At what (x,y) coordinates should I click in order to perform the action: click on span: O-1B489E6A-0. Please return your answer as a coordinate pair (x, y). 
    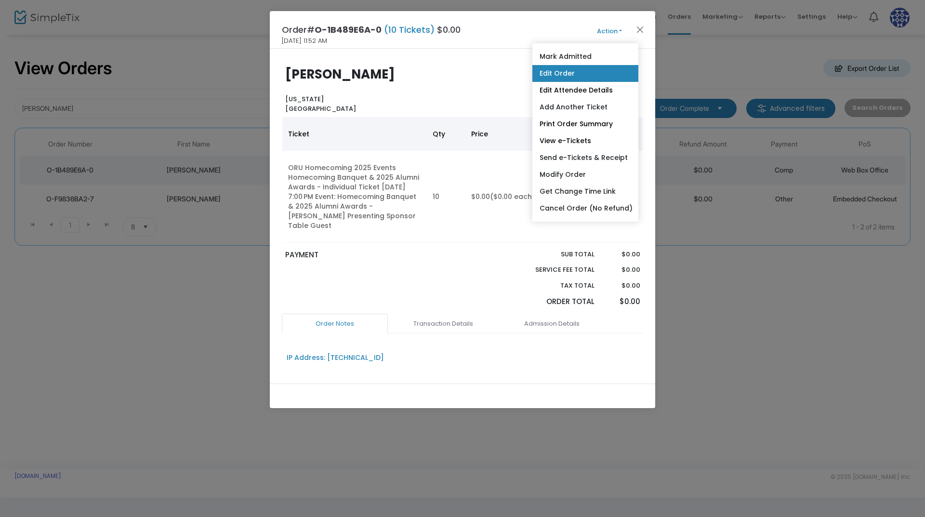
    Looking at the image, I should click on (348, 29).